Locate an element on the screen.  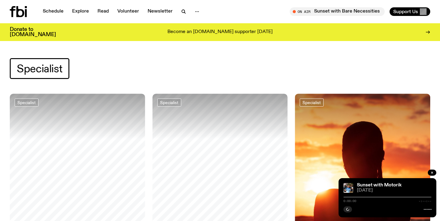
a: Andrew, Reenie, and Pat stand in a row, smiling at the camera, in dappled light with a vine leafe... is located at coordinates (348, 188).